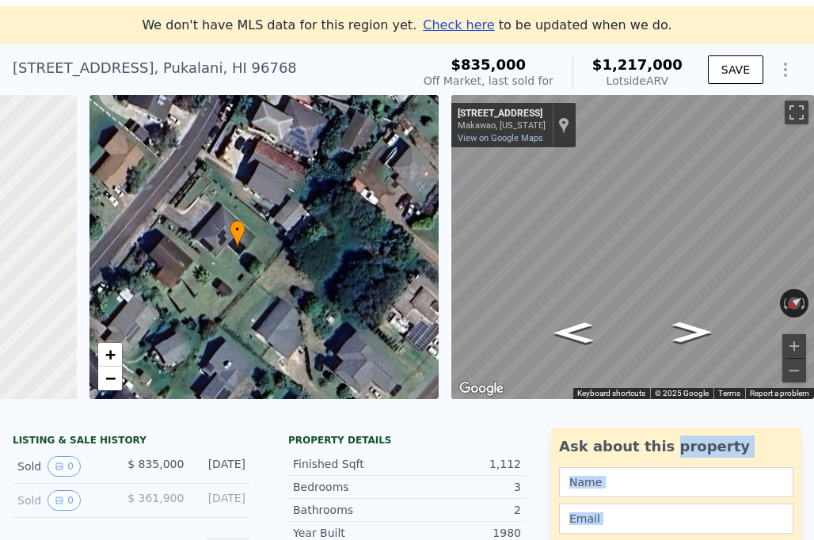 This screenshot has height=540, width=814. What do you see at coordinates (500, 138) in the screenshot?
I see `a: View on Google Maps` at bounding box center [500, 138].